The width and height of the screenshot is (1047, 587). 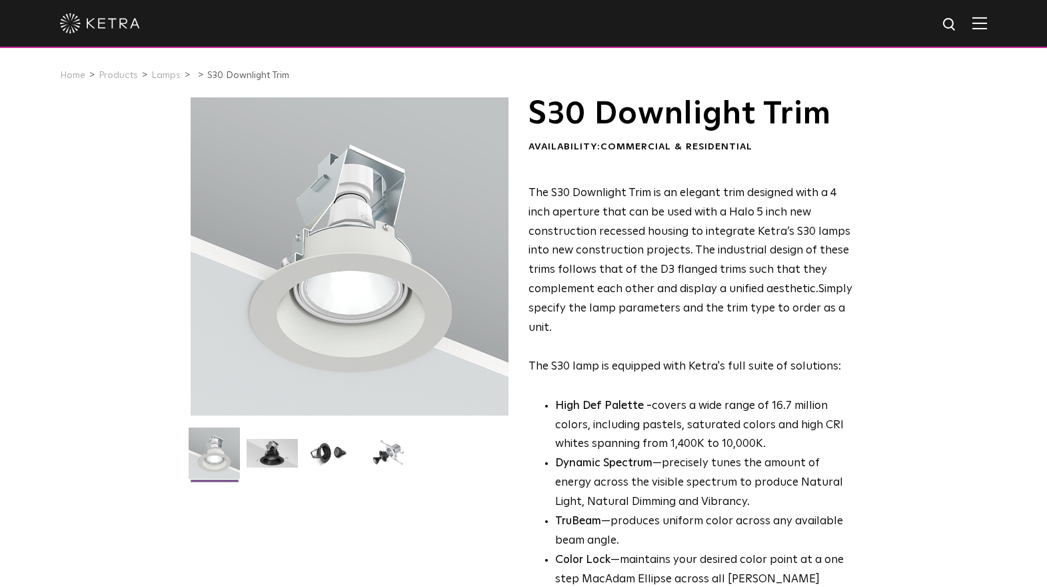 What do you see at coordinates (704, 531) in the screenshot?
I see `li: —produces uniform color across any available beam angle.` at bounding box center [704, 531].